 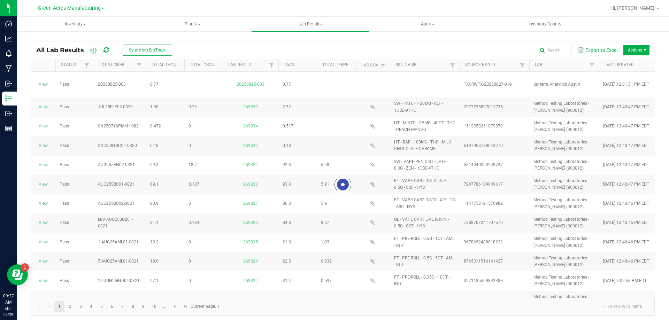 What do you see at coordinates (310, 24) in the screenshot?
I see `a: Lab Results` at bounding box center [310, 24].